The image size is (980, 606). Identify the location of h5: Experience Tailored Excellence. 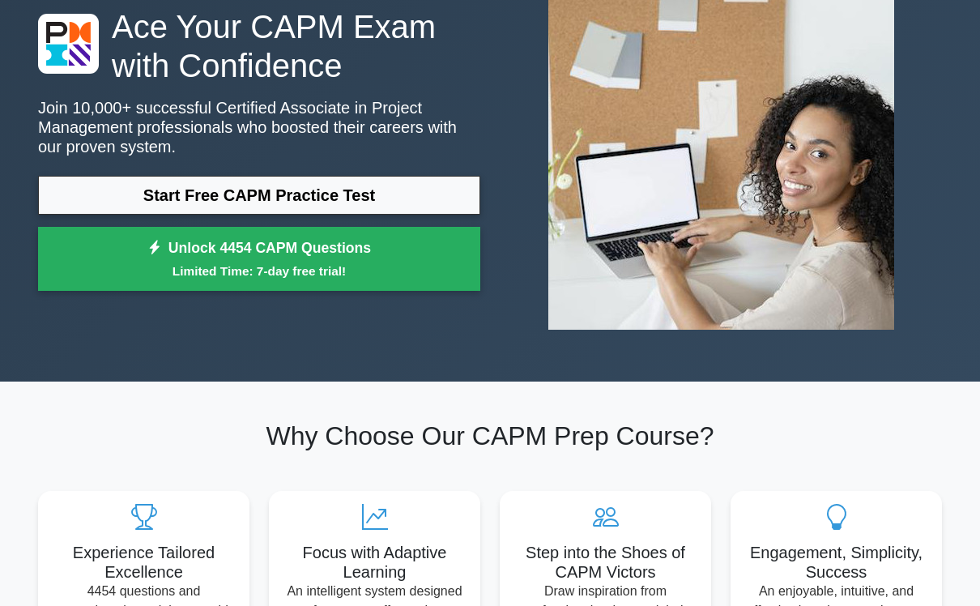
(143, 562).